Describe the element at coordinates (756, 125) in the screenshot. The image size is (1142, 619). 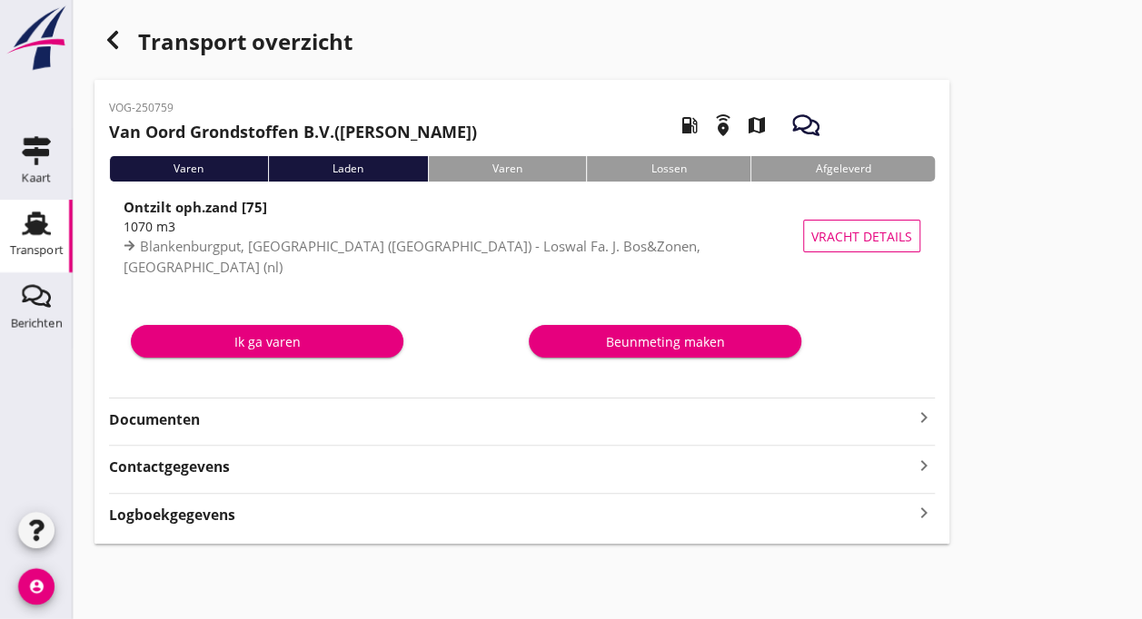
I see `i: map` at that location.